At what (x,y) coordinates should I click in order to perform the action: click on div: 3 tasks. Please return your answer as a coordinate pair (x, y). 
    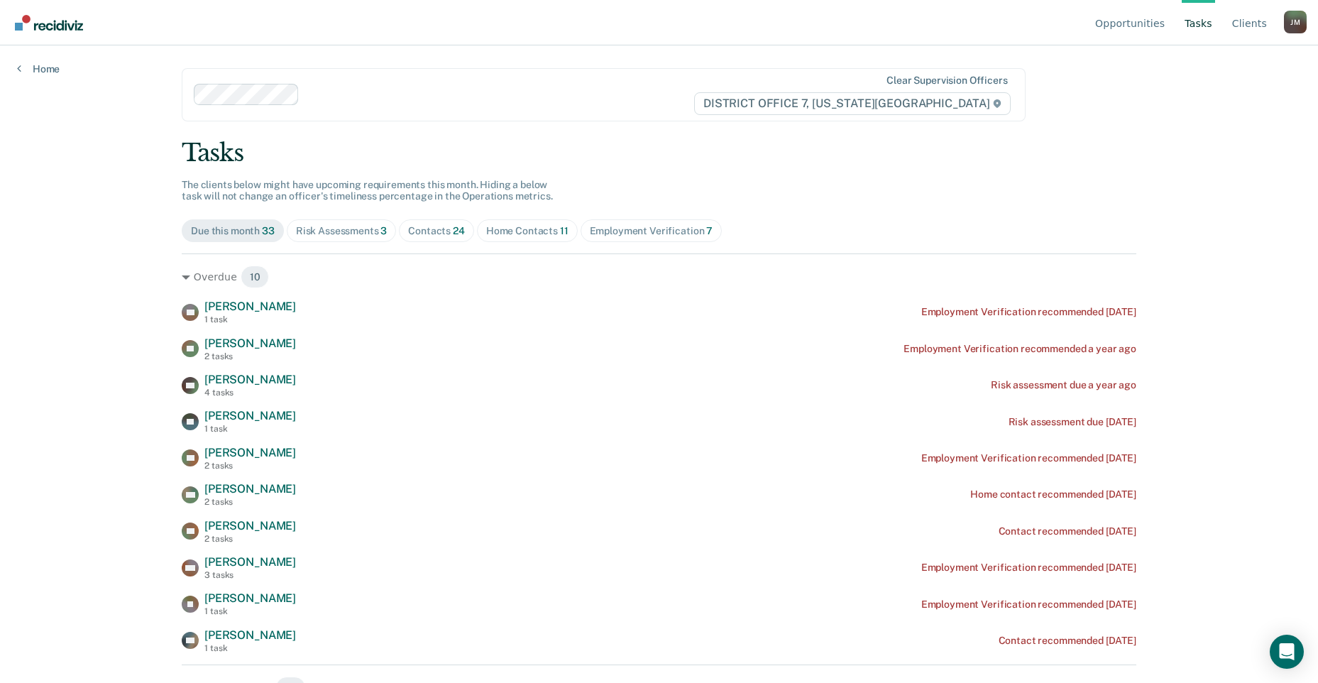
    Looking at the image, I should click on (250, 575).